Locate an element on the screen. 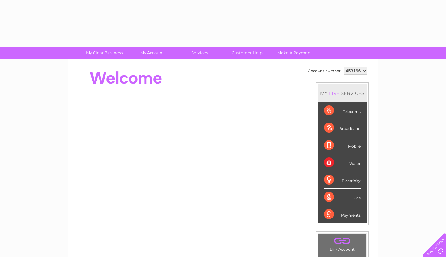  div: Gas is located at coordinates (342, 197).